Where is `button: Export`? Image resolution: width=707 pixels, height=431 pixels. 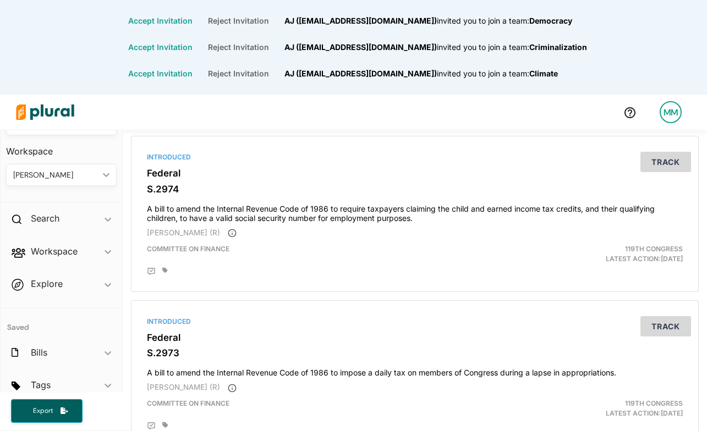 button: Export is located at coordinates (47, 411).